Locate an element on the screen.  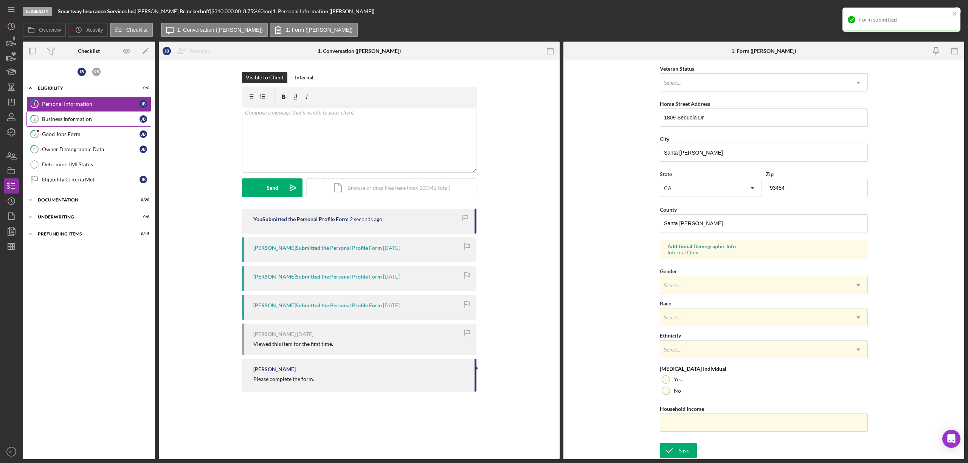
div: Open Intercom Messenger is located at coordinates (952, 439).